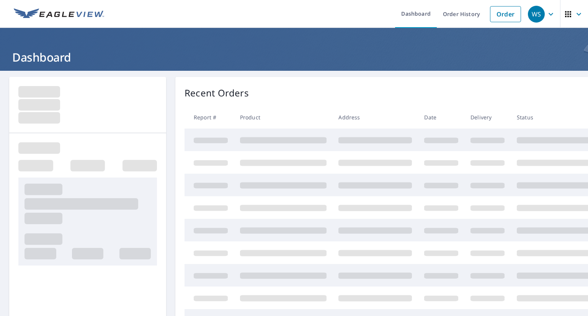  What do you see at coordinates (441, 117) in the screenshot?
I see `th: Date` at bounding box center [441, 117].